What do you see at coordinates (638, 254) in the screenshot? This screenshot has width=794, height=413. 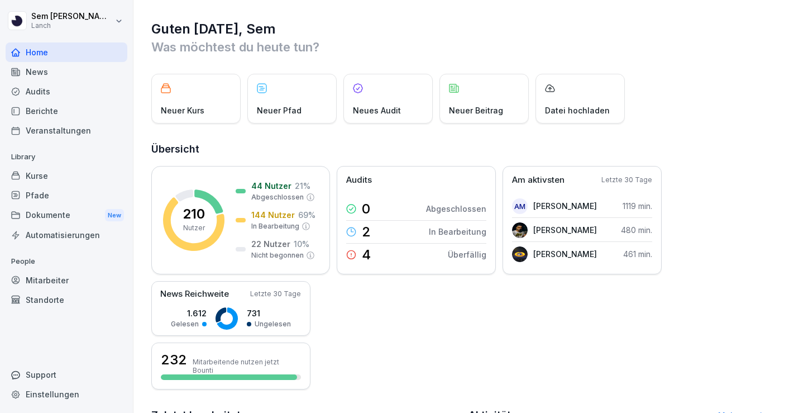 I see `p: 461 min.` at bounding box center [638, 254].